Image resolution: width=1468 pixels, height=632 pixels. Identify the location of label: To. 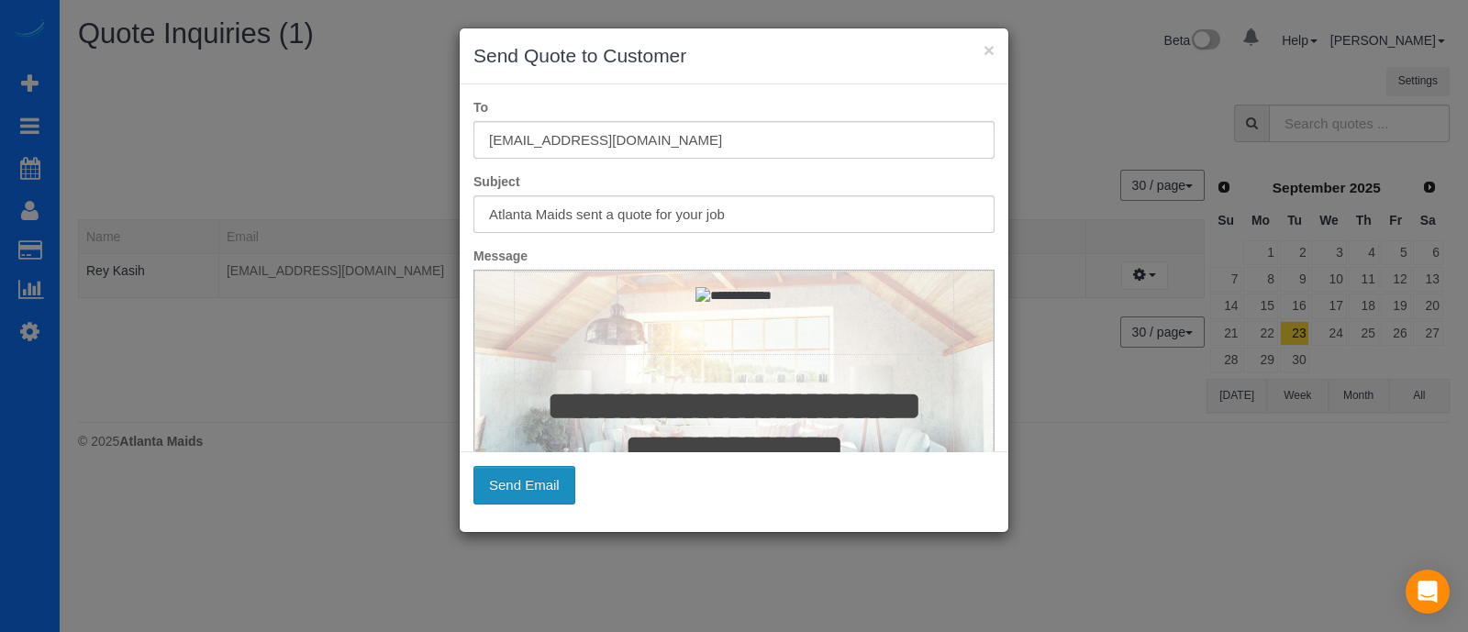
(734, 107).